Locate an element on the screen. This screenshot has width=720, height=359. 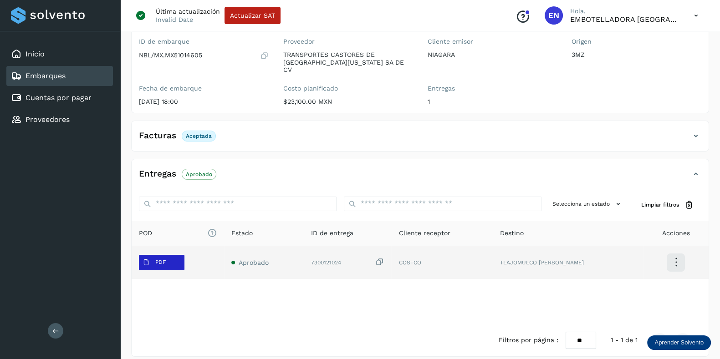
a: Cuentas por pagar is located at coordinates (58, 97).